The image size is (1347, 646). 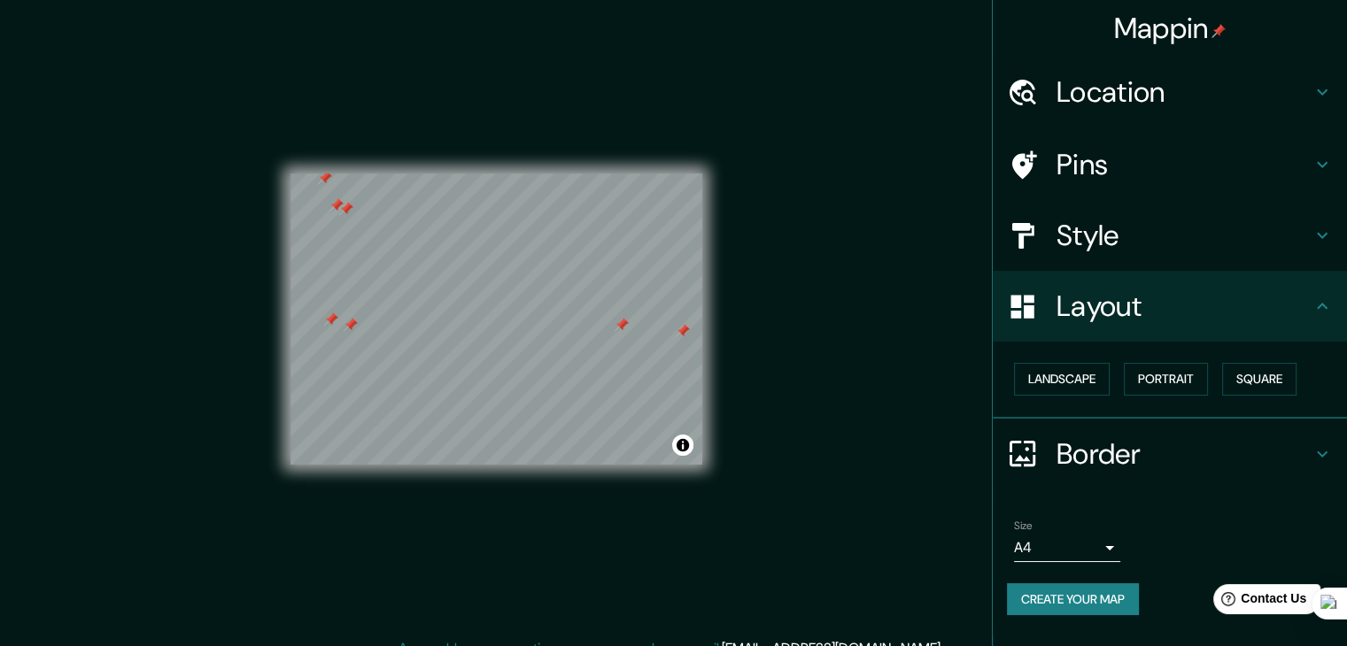 What do you see at coordinates (1067, 548) in the screenshot?
I see `div: A4` at bounding box center [1067, 548].